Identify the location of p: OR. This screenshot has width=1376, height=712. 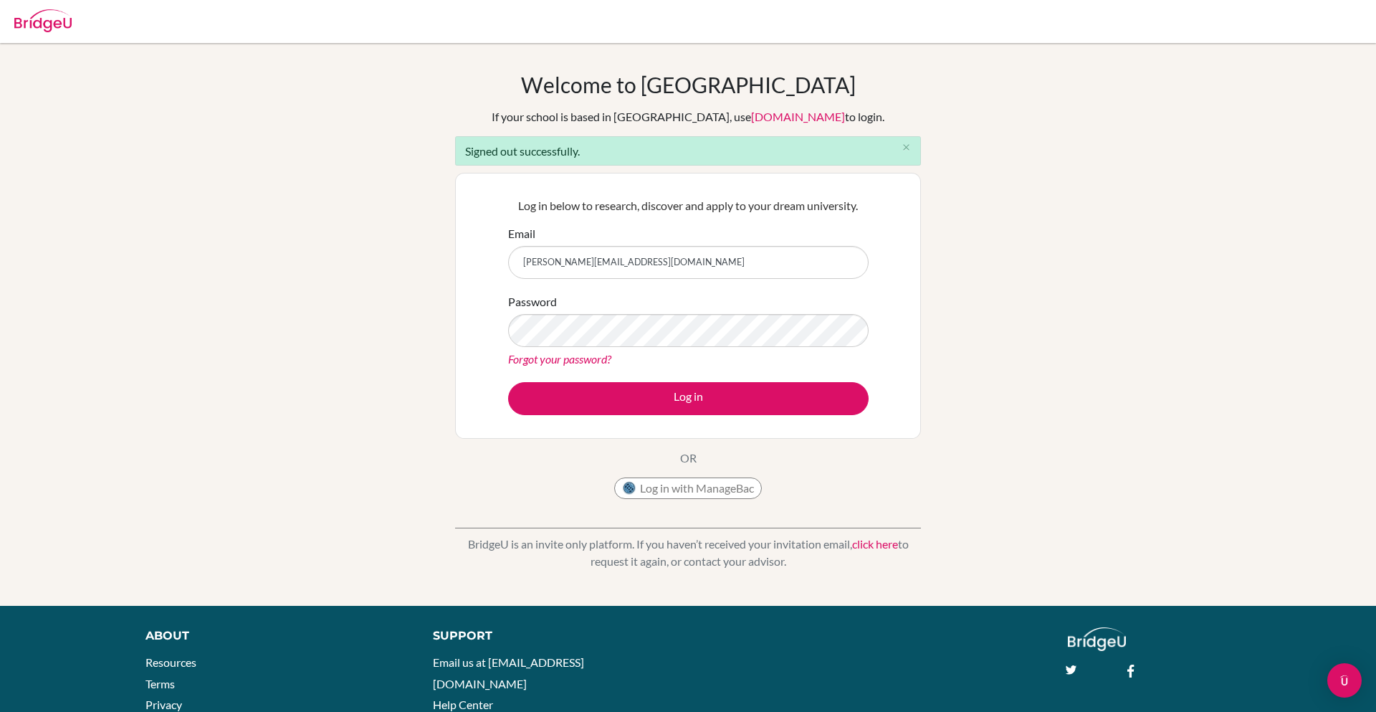
(688, 458).